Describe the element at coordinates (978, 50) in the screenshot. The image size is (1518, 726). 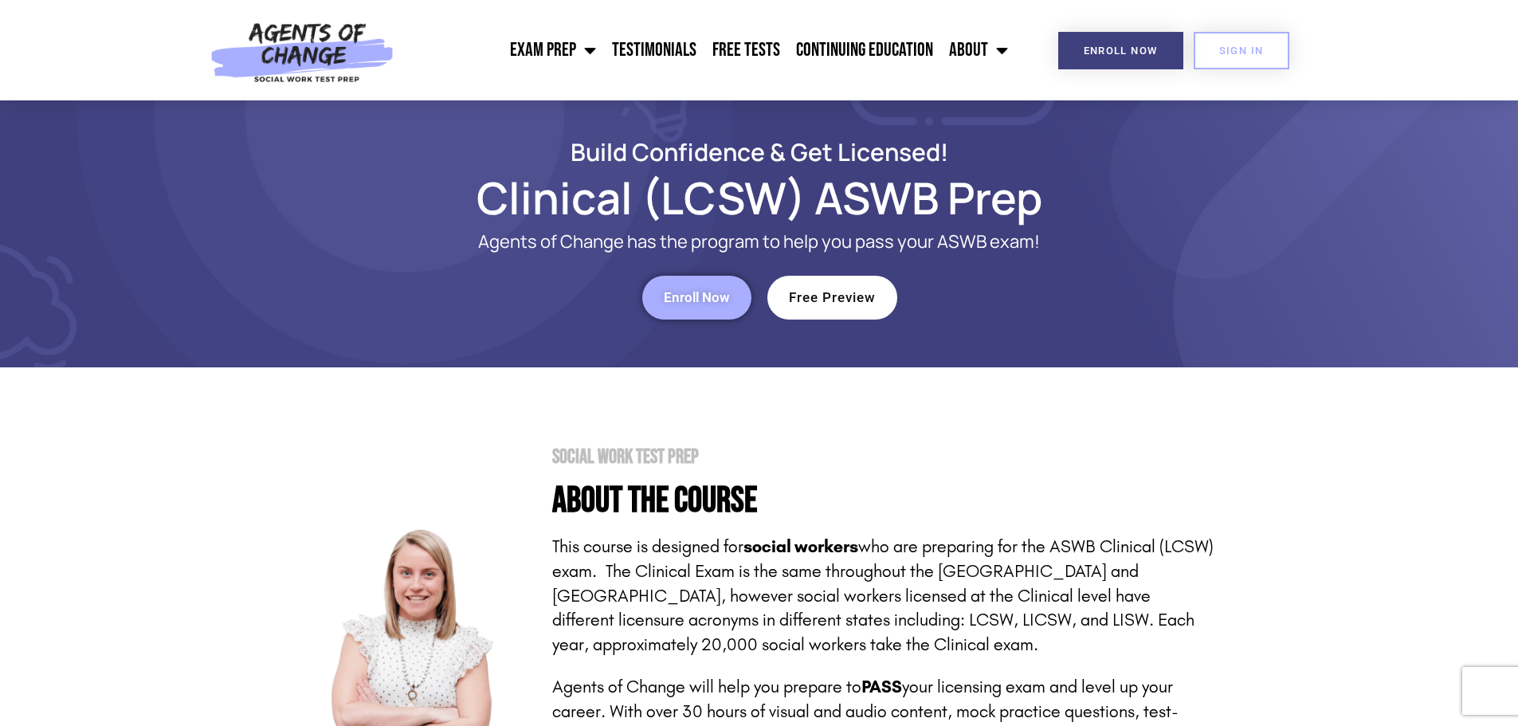
I see `a: About` at that location.